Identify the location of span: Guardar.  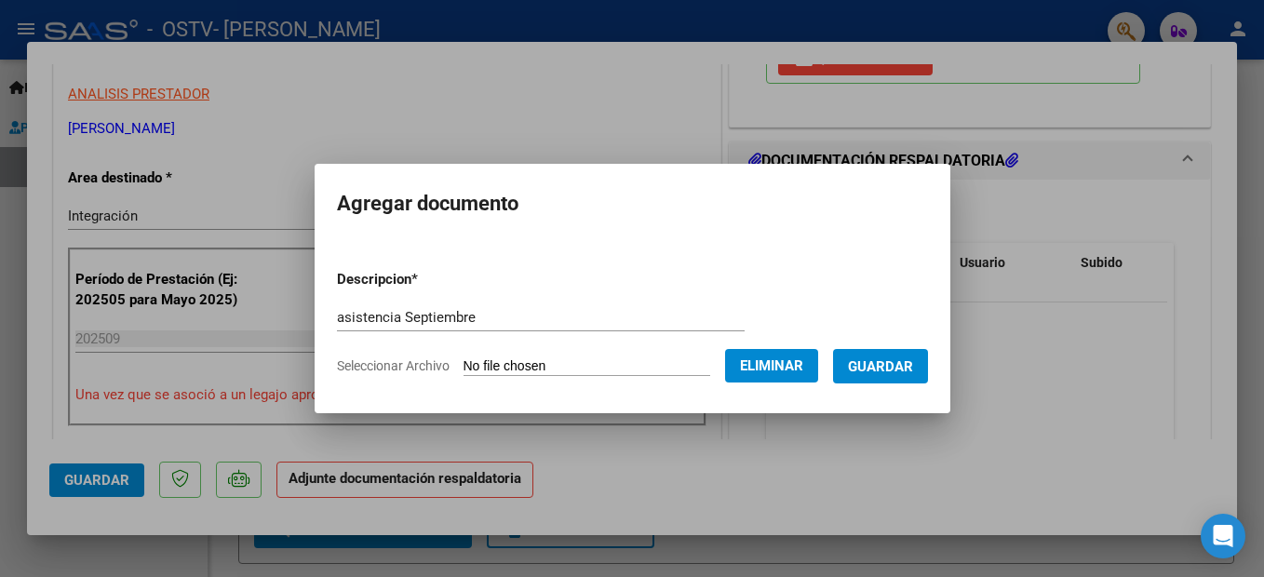
(881, 367).